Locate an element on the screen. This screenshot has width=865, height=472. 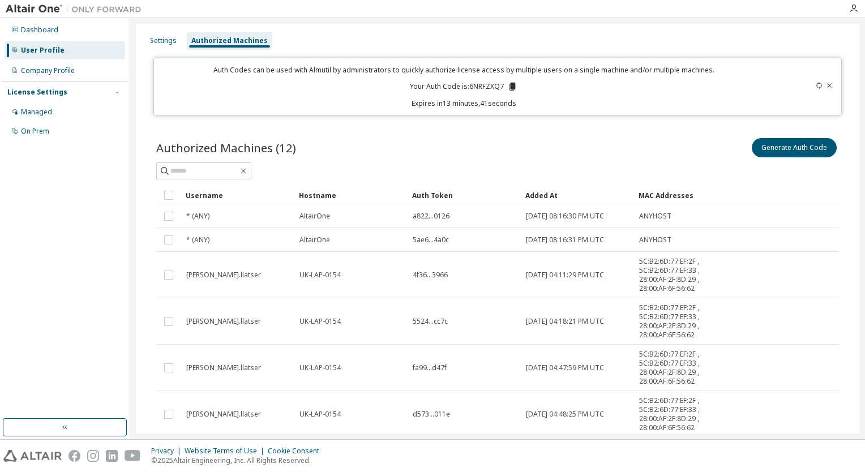
button: Generate Auth Code is located at coordinates (794, 148).